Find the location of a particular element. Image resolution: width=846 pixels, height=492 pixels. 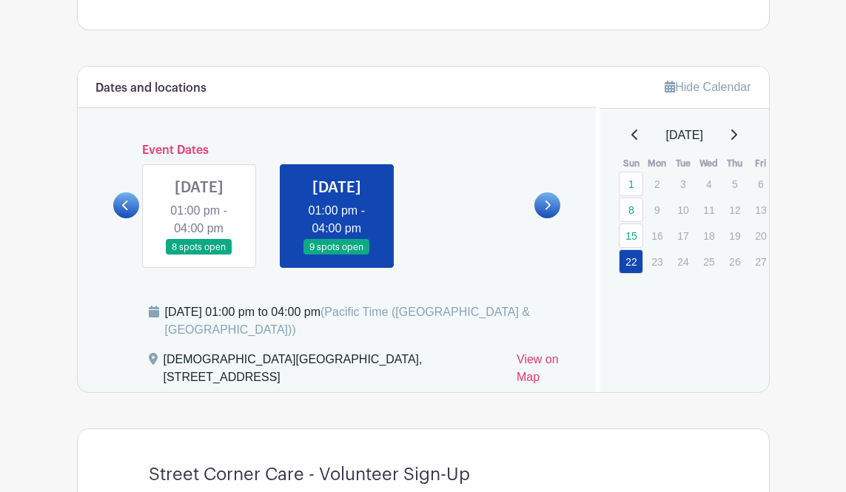

h4: Street Corner Care - Volunteer Sign-Up is located at coordinates (309, 475).